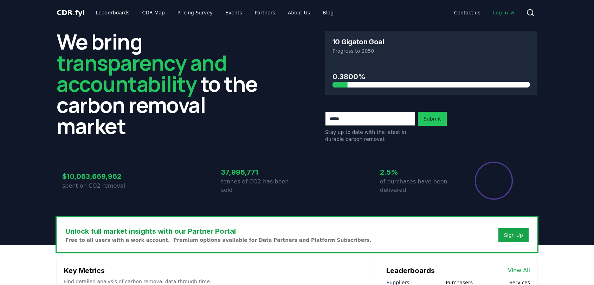 The image size is (594, 285). Describe the element at coordinates (141, 73) in the screenshot. I see `span: transparency and accountability` at that location.